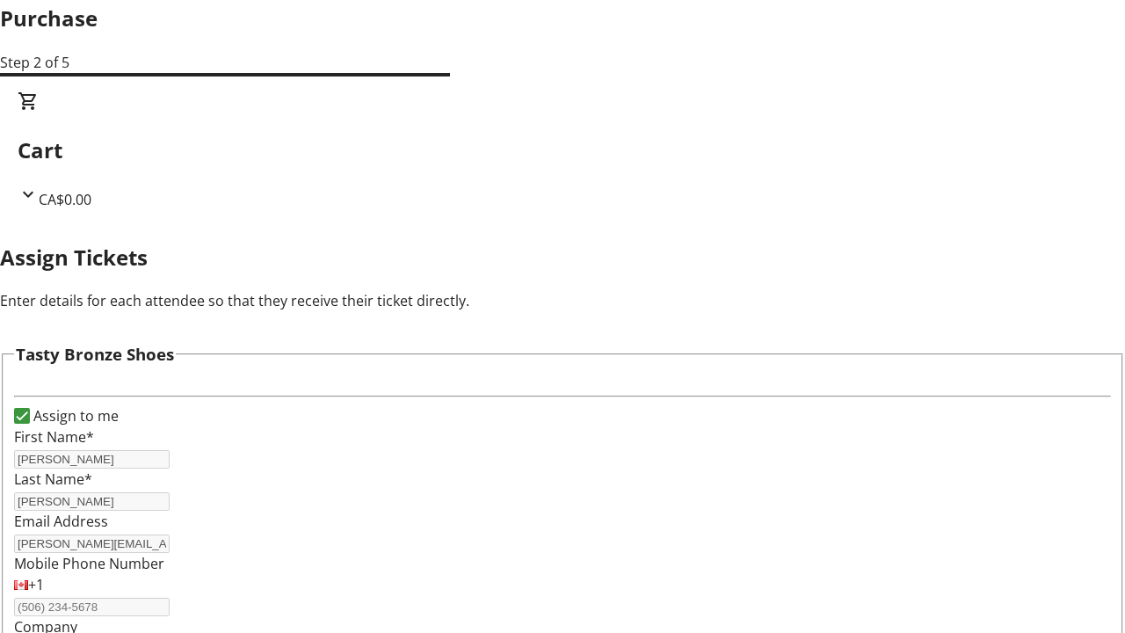 This screenshot has width=1125, height=633. I want to click on label: Mobile Phone Number, so click(89, 563).